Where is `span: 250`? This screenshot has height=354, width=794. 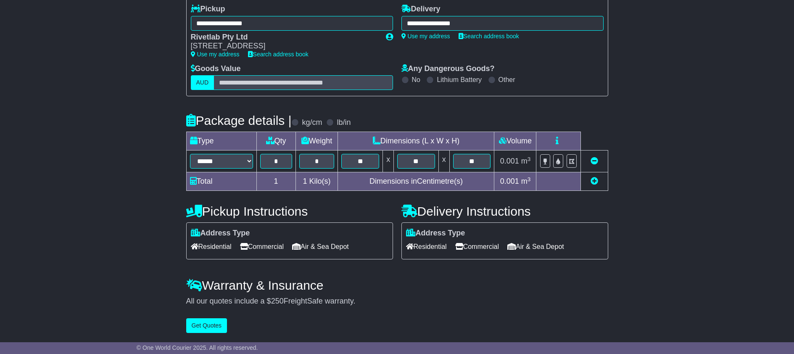 span: 250 is located at coordinates (277, 301).